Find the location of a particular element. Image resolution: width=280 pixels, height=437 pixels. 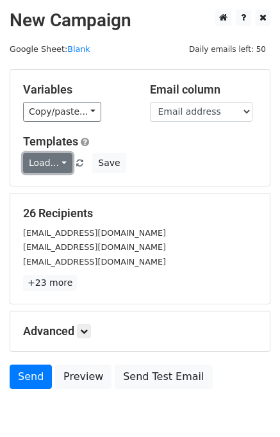

small: Google Sheet: is located at coordinates (50, 49).